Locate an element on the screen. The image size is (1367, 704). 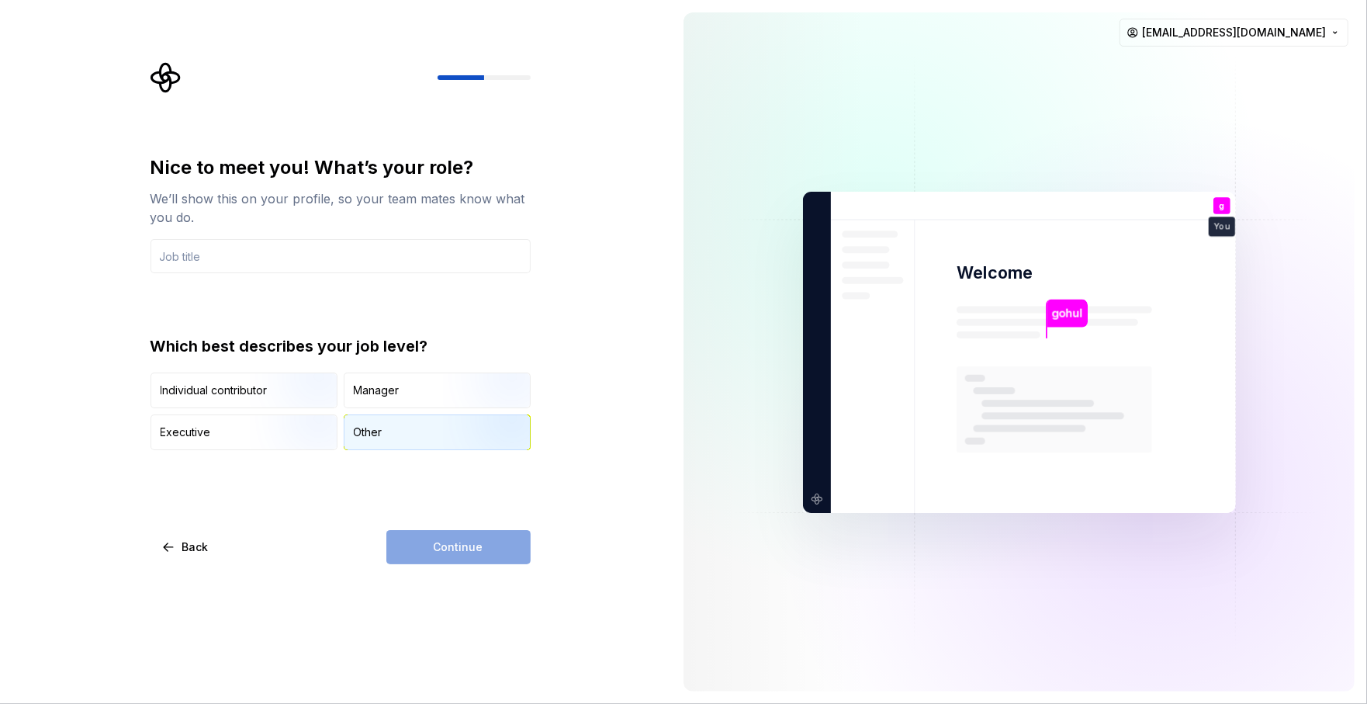
div: Individual contributor is located at coordinates (214, 390).